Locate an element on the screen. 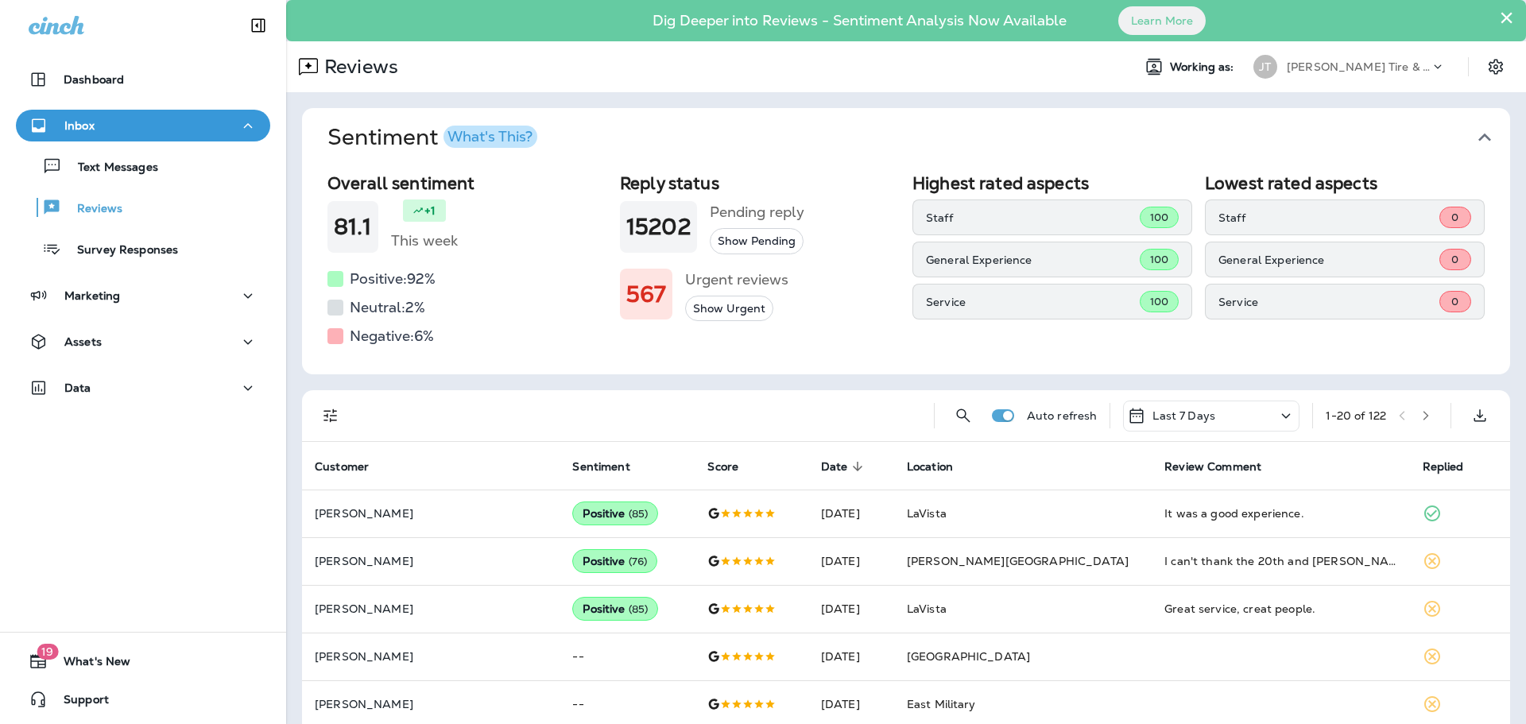  button: Inbox is located at coordinates (143, 126).